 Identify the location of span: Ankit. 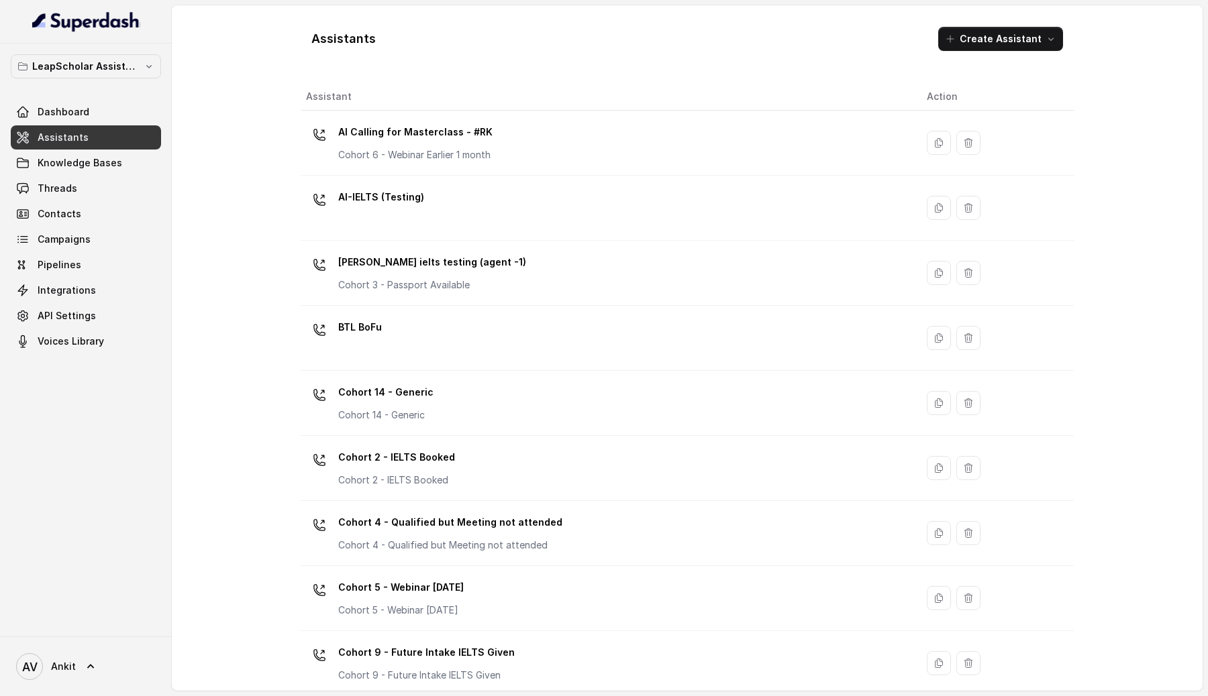
(63, 667).